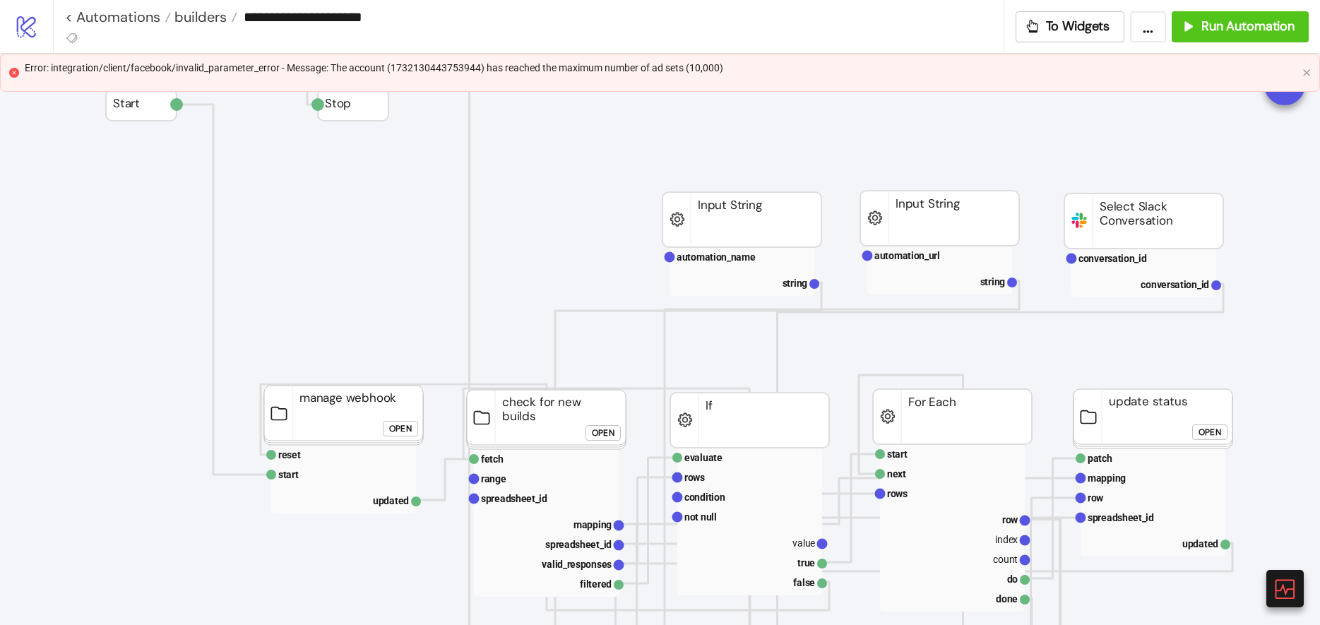 Image resolution: width=1320 pixels, height=625 pixels. What do you see at coordinates (896, 474) in the screenshot?
I see `text: next` at bounding box center [896, 474].